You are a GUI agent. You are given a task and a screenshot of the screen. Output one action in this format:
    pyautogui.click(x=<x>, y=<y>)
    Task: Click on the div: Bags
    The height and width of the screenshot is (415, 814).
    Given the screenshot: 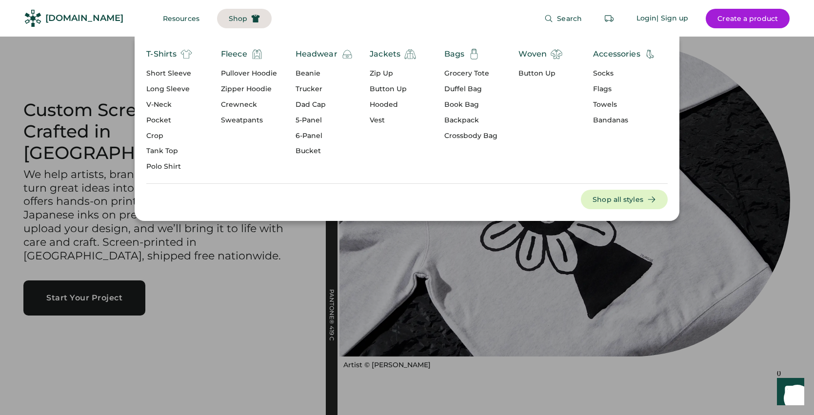 What is the action you would take?
    pyautogui.click(x=454, y=54)
    